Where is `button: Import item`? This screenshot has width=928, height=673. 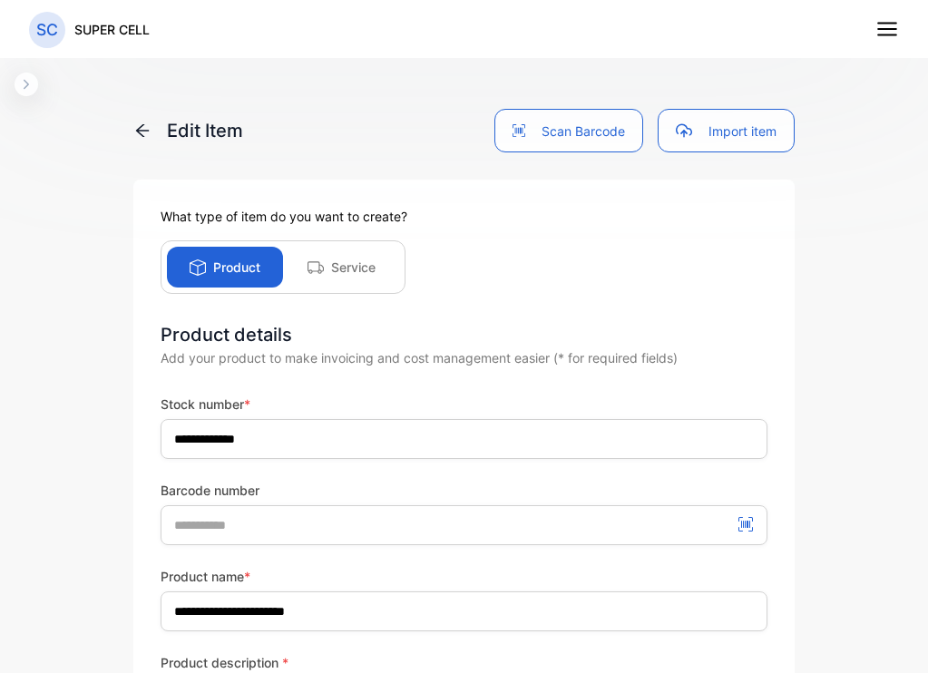
button: Import item is located at coordinates (726, 131).